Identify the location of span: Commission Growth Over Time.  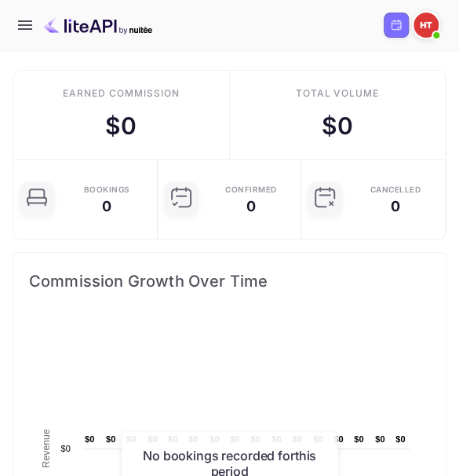
(229, 281).